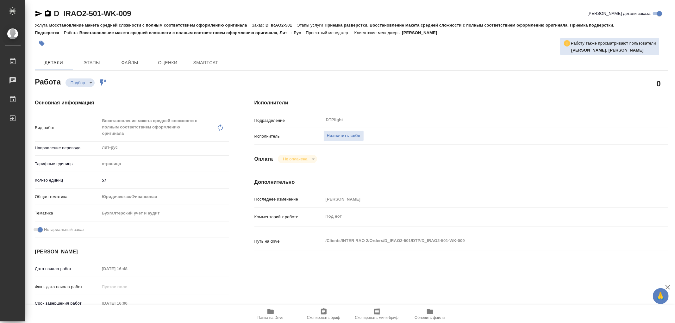 The height and width of the screenshot is (323, 675). Describe the element at coordinates (39, 14) in the screenshot. I see `button: Скопировать ссылку для ЯМессенджера` at that location.